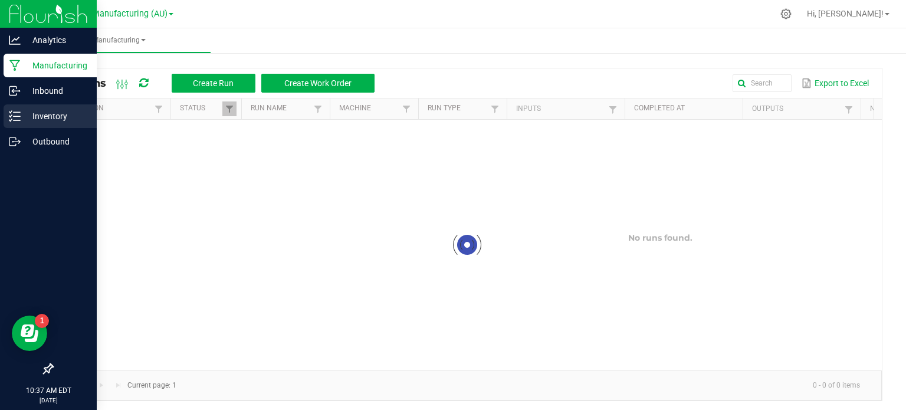 This screenshot has height=410, width=906. What do you see at coordinates (802, 109) in the screenshot?
I see `th: Outputs` at bounding box center [802, 109].